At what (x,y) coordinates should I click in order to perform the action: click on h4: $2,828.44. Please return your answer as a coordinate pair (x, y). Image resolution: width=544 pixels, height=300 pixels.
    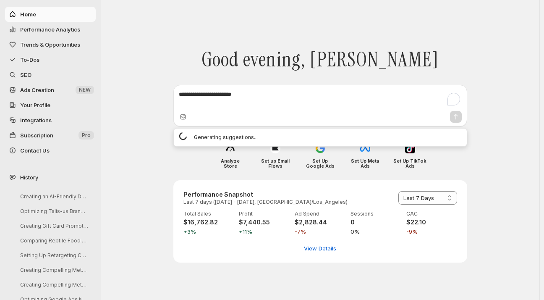
    Looking at the image, I should click on (320, 222).